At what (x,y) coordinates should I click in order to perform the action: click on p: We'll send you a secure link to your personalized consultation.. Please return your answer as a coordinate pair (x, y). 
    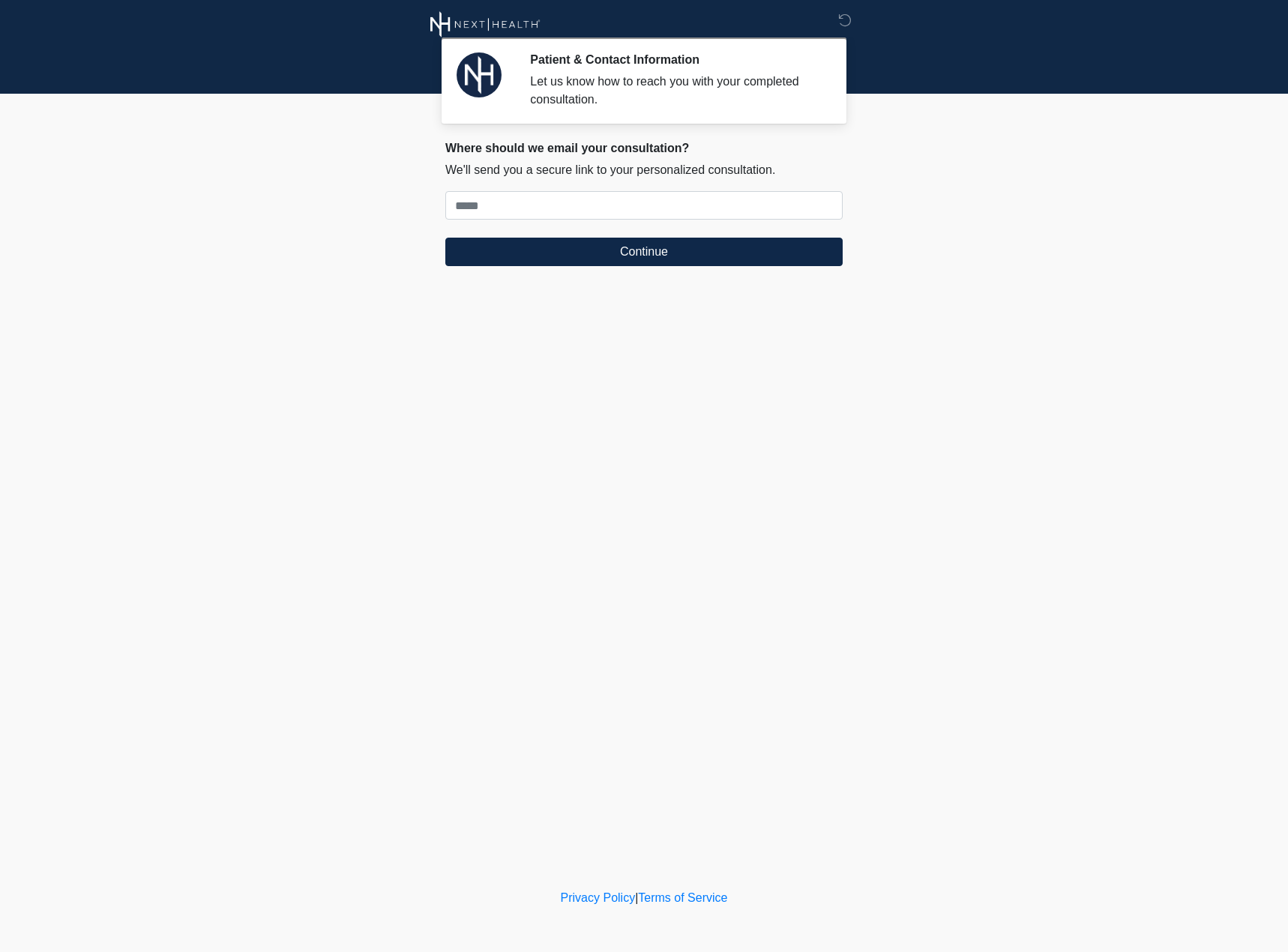
    Looking at the image, I should click on (644, 170).